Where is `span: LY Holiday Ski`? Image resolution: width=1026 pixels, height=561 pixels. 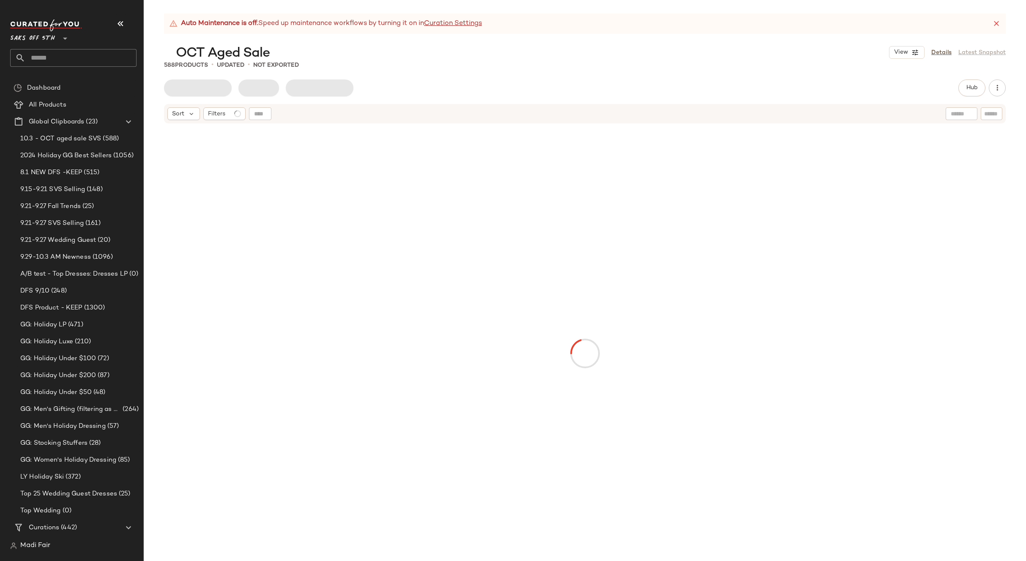
span: LY Holiday Ski is located at coordinates (42, 477).